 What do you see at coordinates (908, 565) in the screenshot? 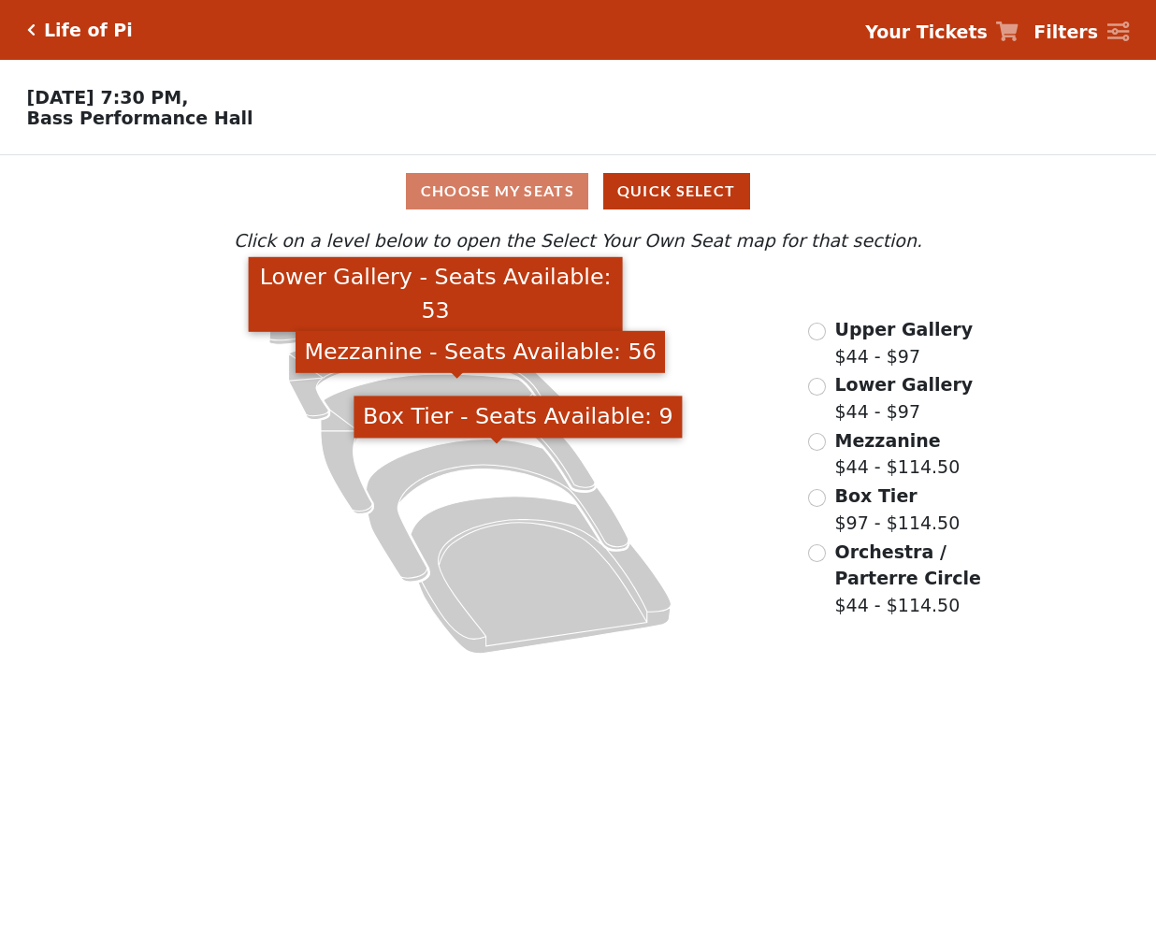
I see `span: Orchestra / Parterre Circle` at bounding box center [908, 565].